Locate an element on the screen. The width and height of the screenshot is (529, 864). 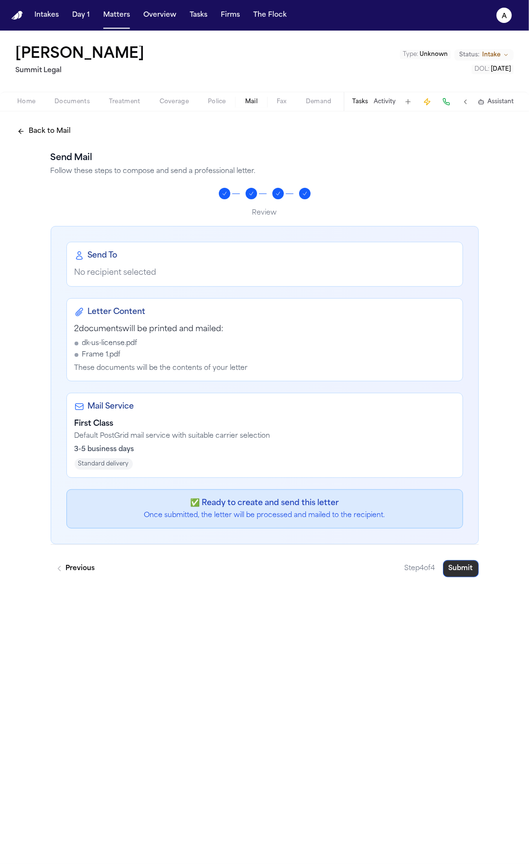
h5: First Class is located at coordinates (265, 424).